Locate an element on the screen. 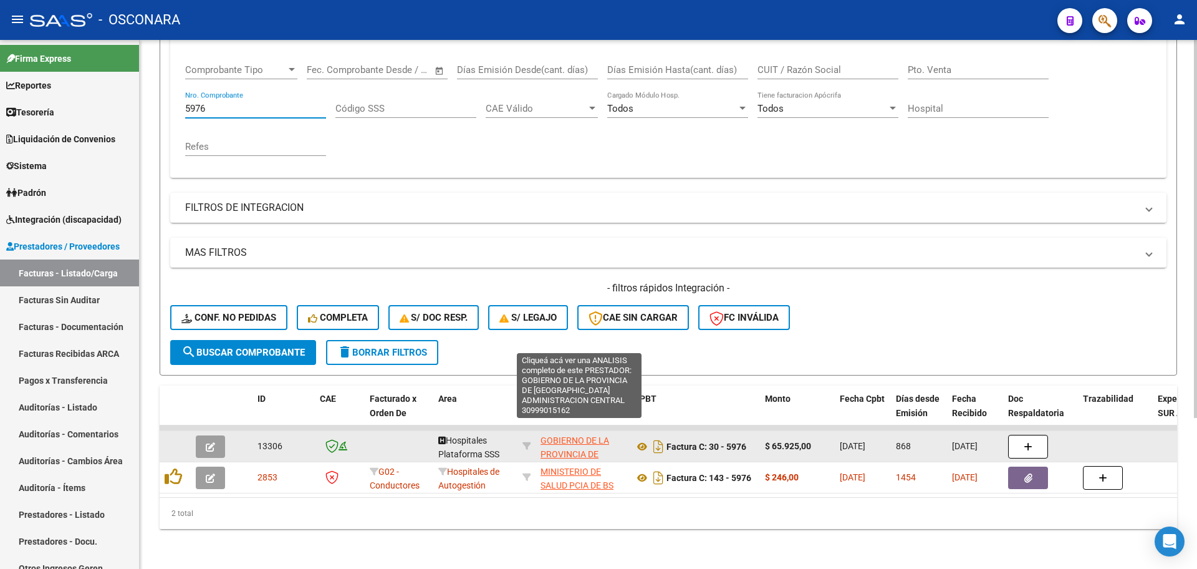 The width and height of the screenshot is (1197, 569). div: 30999015162 is located at coordinates (582, 446).